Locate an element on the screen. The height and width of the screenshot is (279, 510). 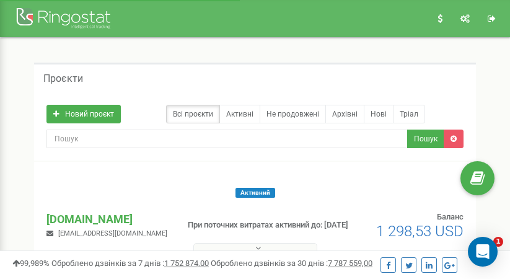
a: Новий проєкт is located at coordinates (84, 114).